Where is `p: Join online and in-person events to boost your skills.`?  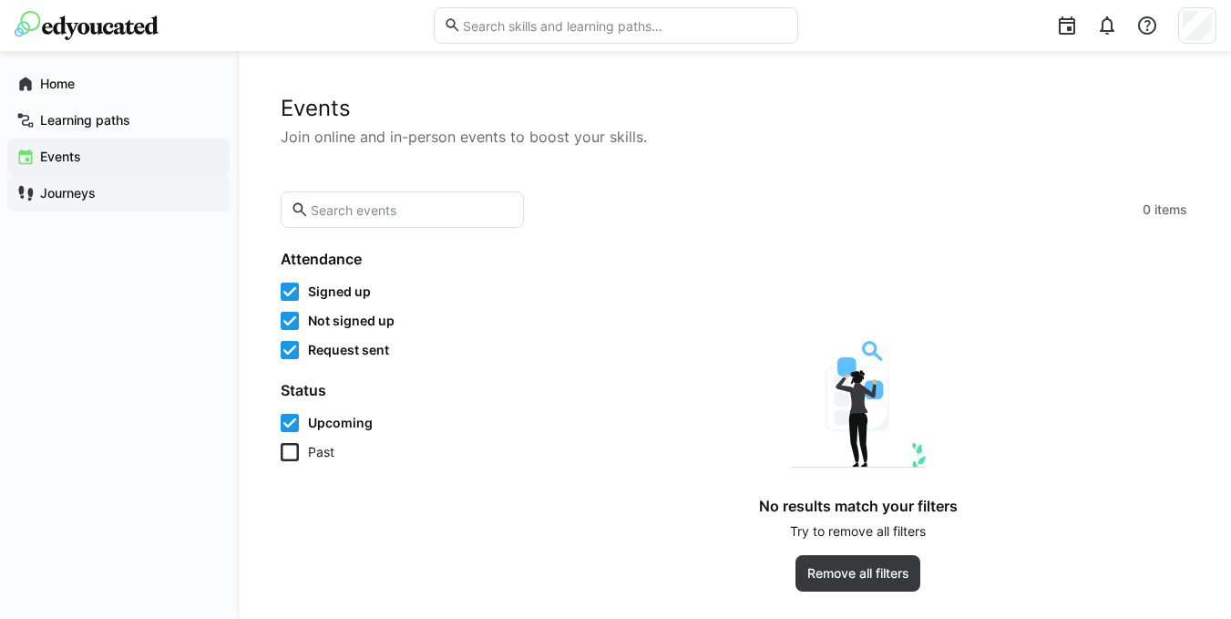 p: Join online and in-person events to boost your skills. is located at coordinates (734, 137).